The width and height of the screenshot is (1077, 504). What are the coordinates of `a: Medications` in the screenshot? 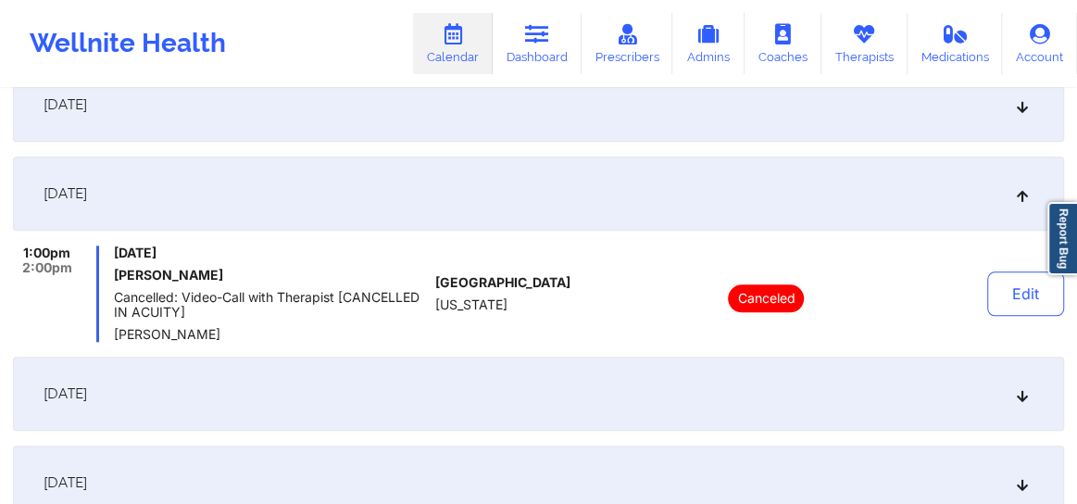 It's located at (955, 44).